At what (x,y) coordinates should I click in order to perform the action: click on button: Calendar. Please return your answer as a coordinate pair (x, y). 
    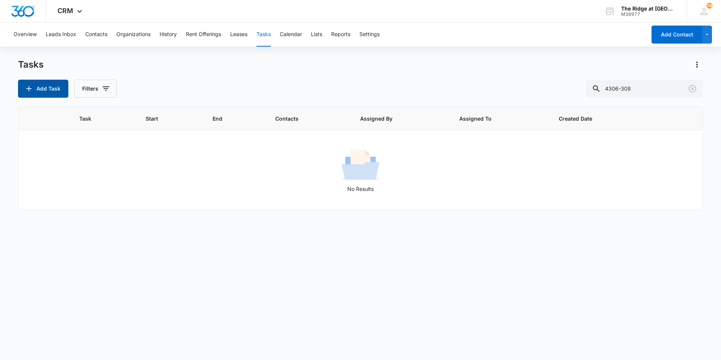
    Looking at the image, I should click on (291, 35).